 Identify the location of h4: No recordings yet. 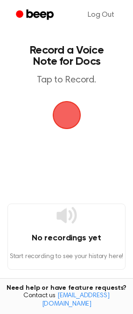
(66, 238).